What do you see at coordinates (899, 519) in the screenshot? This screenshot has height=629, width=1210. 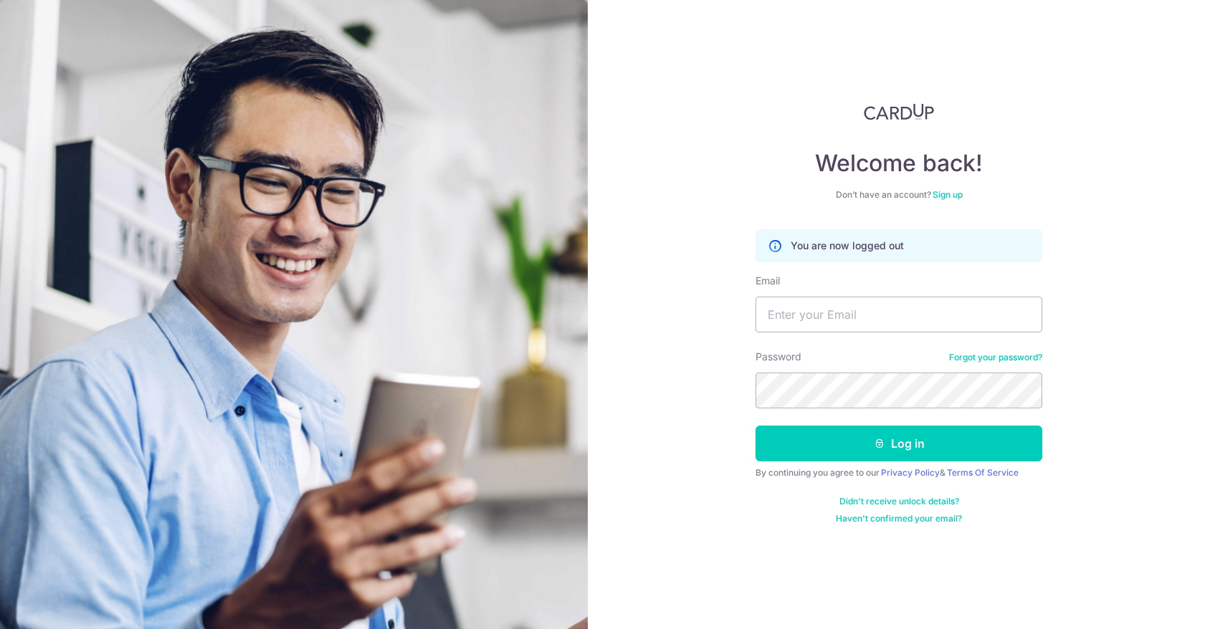 I see `a: Haven't confirmed your email?` at bounding box center [899, 519].